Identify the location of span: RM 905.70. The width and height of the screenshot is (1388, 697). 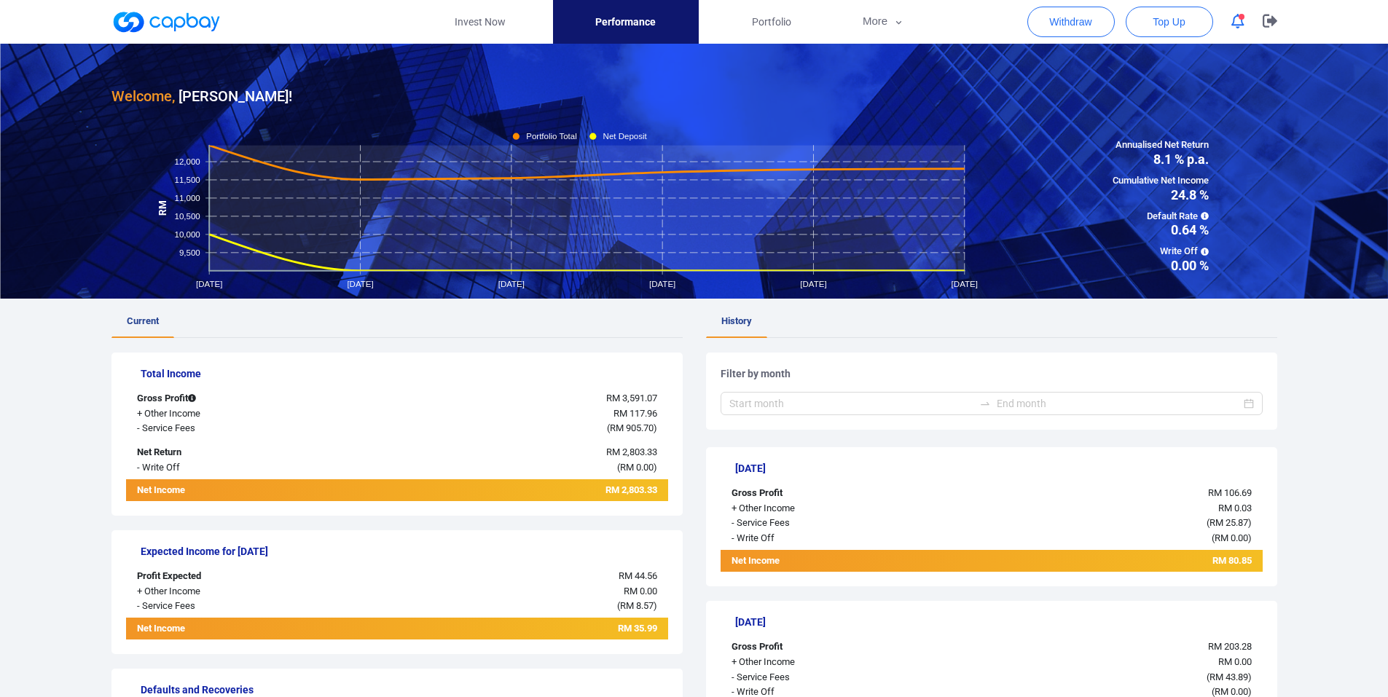
(632, 428).